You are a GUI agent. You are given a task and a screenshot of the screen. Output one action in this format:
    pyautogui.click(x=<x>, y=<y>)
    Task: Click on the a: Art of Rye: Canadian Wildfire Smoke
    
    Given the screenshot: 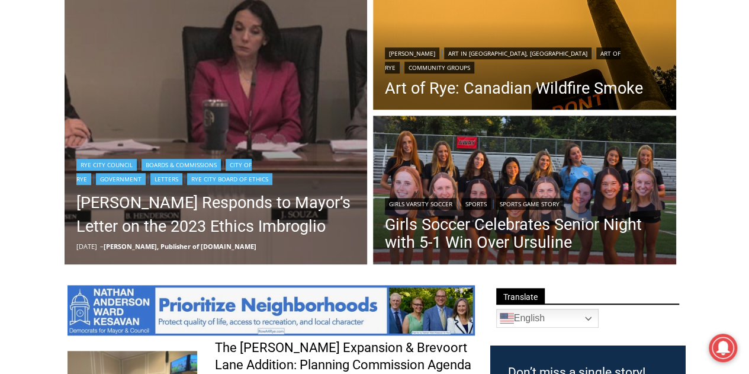 What is the action you would take?
    pyautogui.click(x=525, y=88)
    